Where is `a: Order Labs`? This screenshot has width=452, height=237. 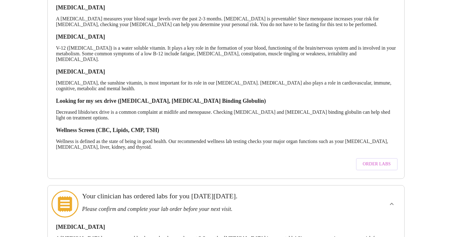
a: Order Labs is located at coordinates (377, 164).